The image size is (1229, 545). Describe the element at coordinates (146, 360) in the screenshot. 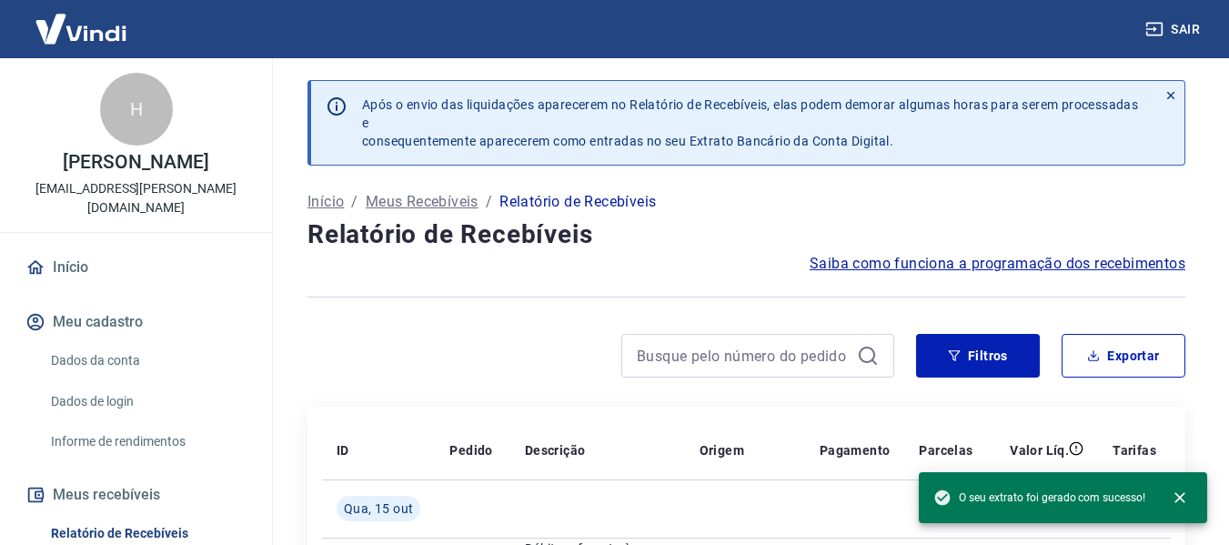

I see `a: Dados da conta` at that location.